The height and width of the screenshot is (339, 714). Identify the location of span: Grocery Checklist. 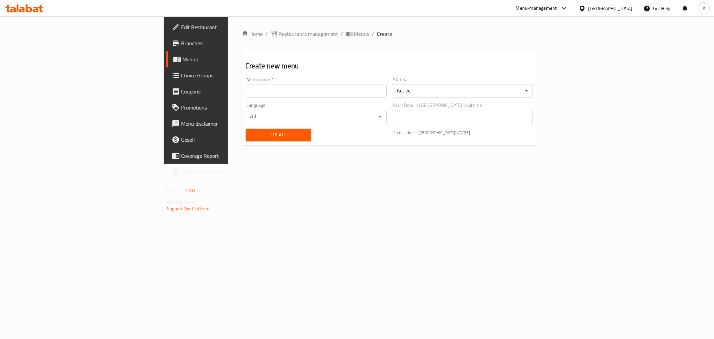
(229, 172).